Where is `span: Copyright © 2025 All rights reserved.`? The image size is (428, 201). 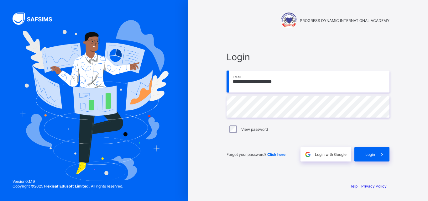
span: Copyright © 2025 All rights reserved. is located at coordinates (68, 186).